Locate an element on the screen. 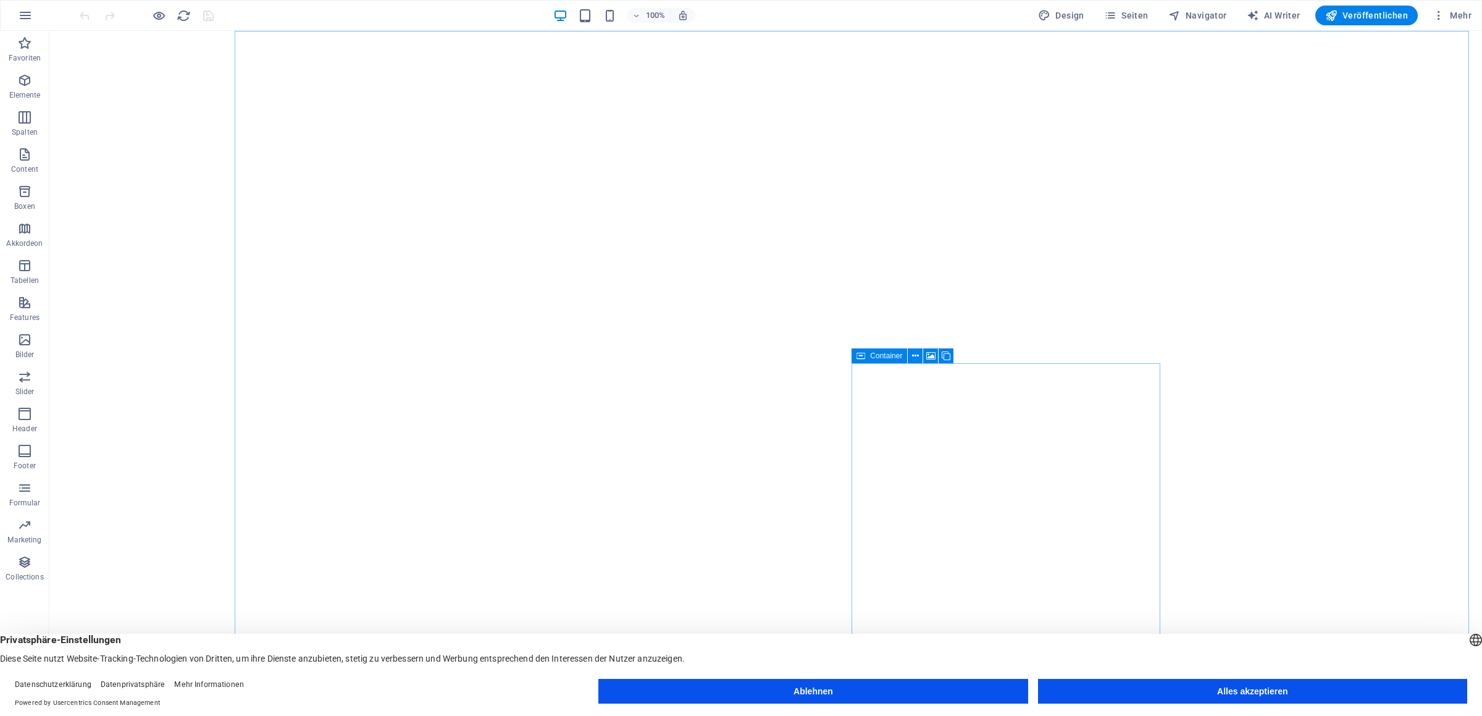  button: Design is located at coordinates (1061, 15).